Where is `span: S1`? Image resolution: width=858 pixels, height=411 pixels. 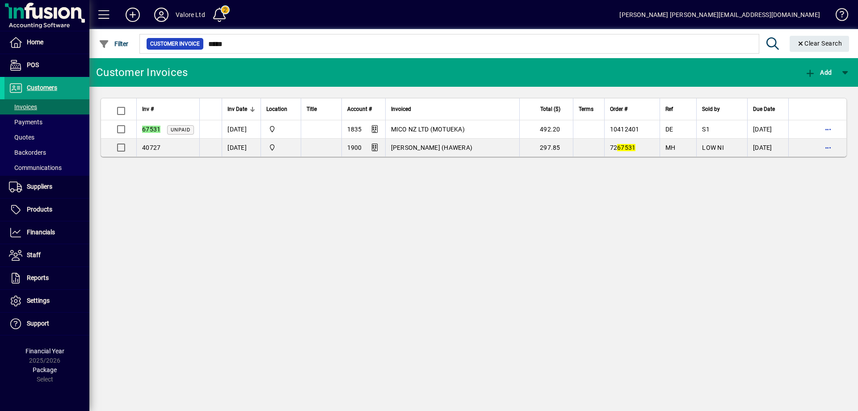 span: S1 is located at coordinates (706, 129).